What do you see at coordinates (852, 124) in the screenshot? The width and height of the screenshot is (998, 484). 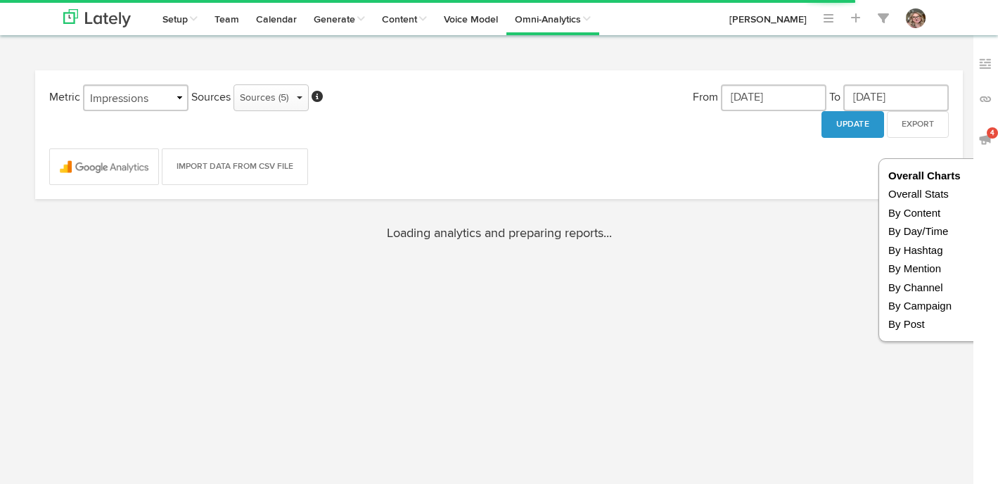 I see `button: Update` at bounding box center [852, 124].